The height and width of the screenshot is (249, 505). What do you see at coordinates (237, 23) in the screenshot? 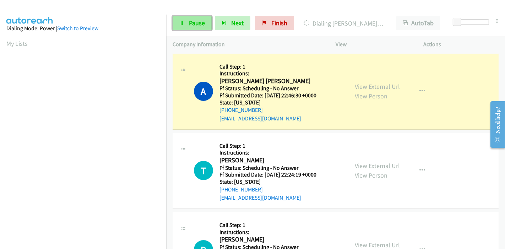
I see `span: Next` at bounding box center [237, 23].